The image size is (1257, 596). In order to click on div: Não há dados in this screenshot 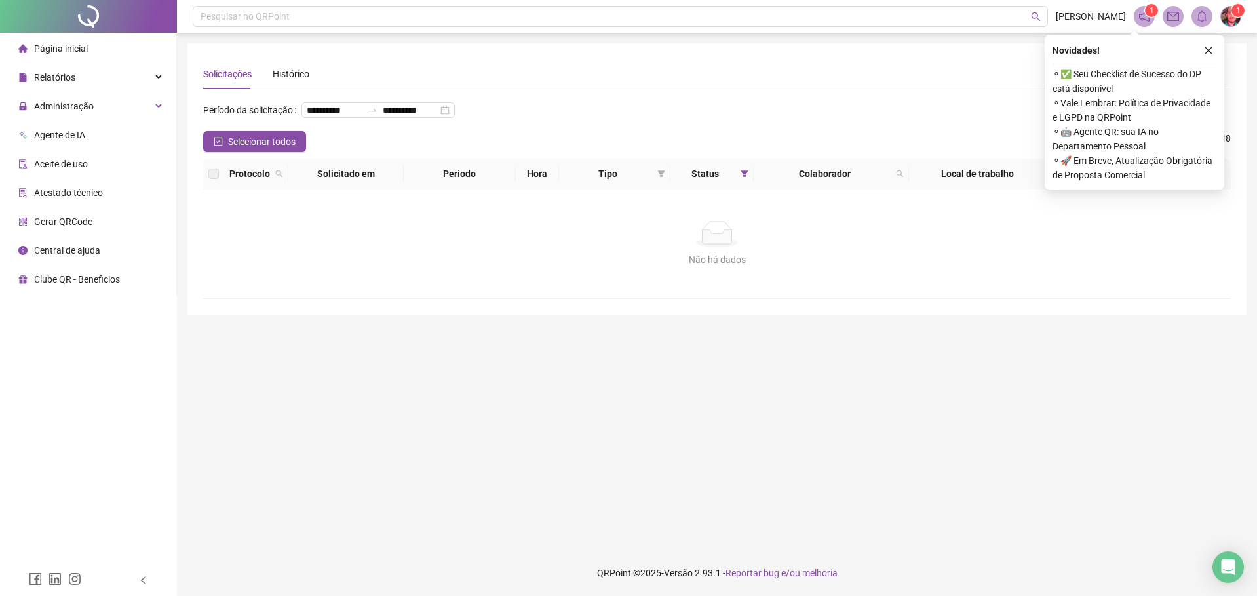, I will do `click(717, 259)`.